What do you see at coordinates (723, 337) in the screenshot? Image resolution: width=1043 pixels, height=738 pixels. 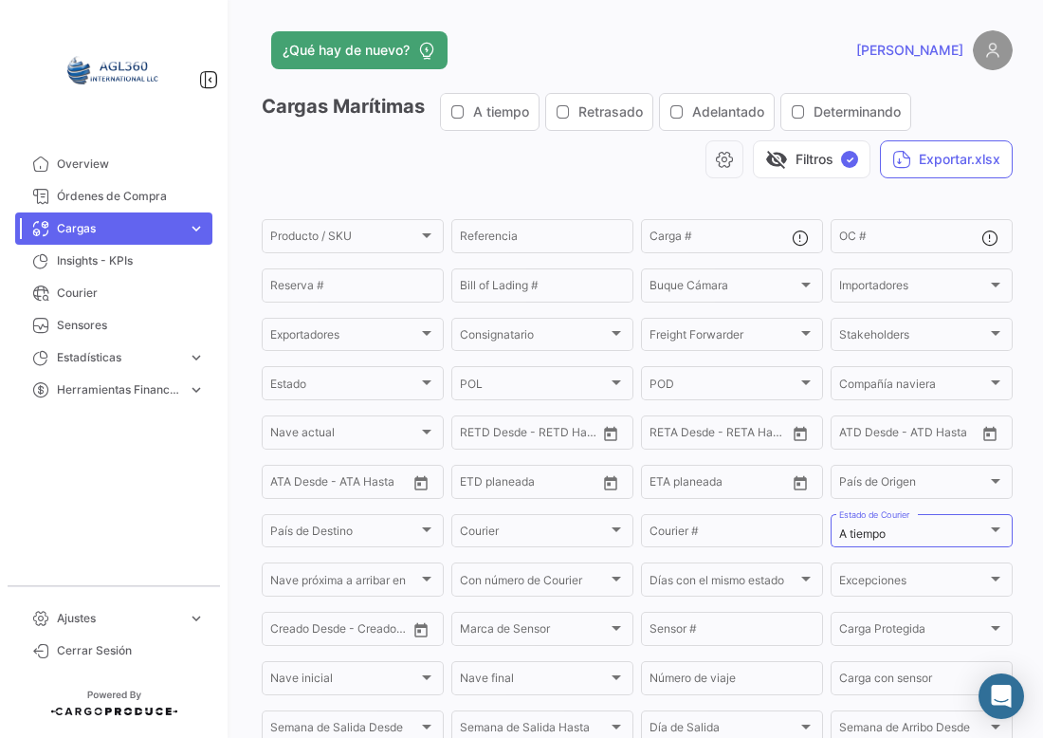 I see `span: Freight Forwarder` at bounding box center [723, 337].